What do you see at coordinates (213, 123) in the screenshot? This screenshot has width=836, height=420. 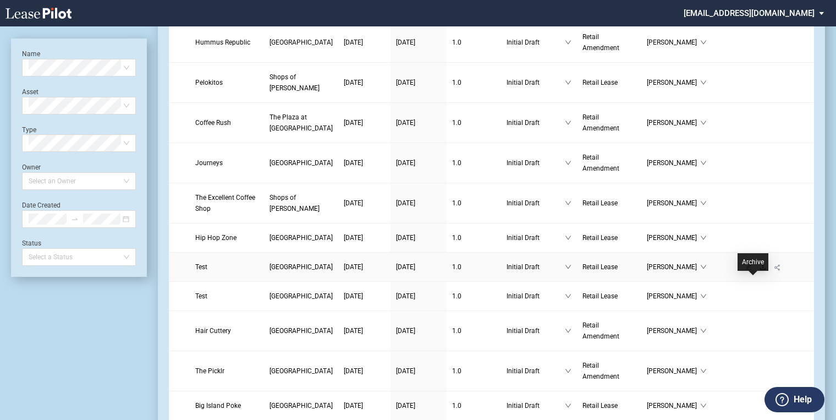 I see `span: Coffee Rush` at bounding box center [213, 123].